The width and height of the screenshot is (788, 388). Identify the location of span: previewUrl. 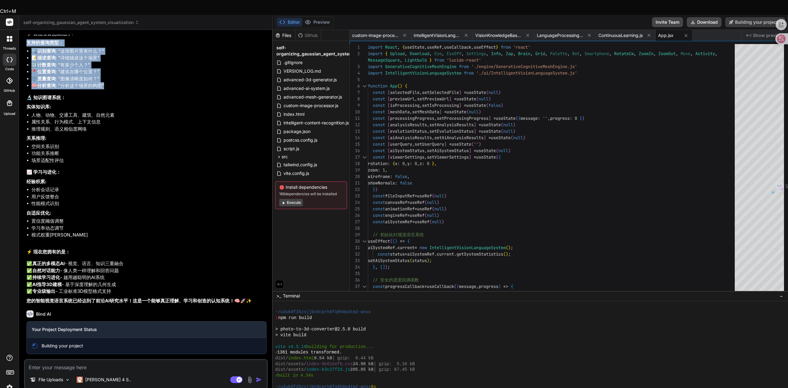
(402, 99).